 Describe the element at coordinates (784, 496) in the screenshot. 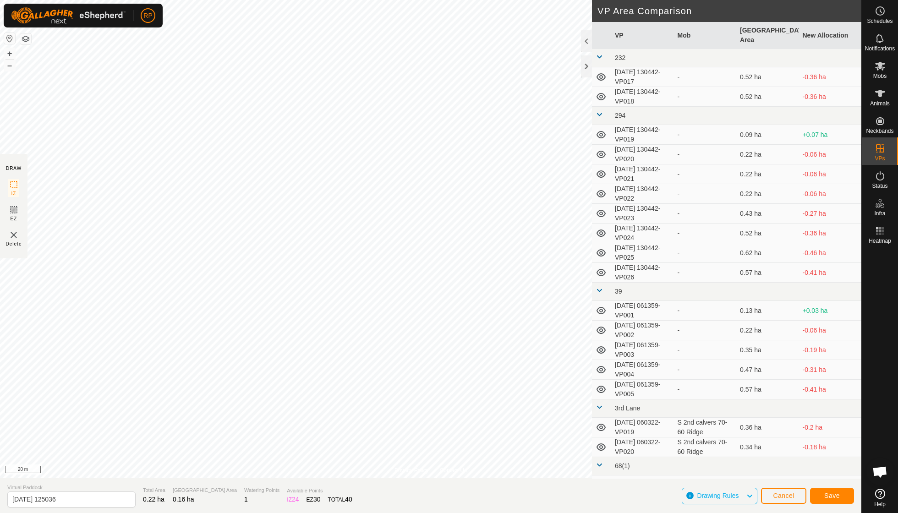

I see `span: Cancel` at that location.